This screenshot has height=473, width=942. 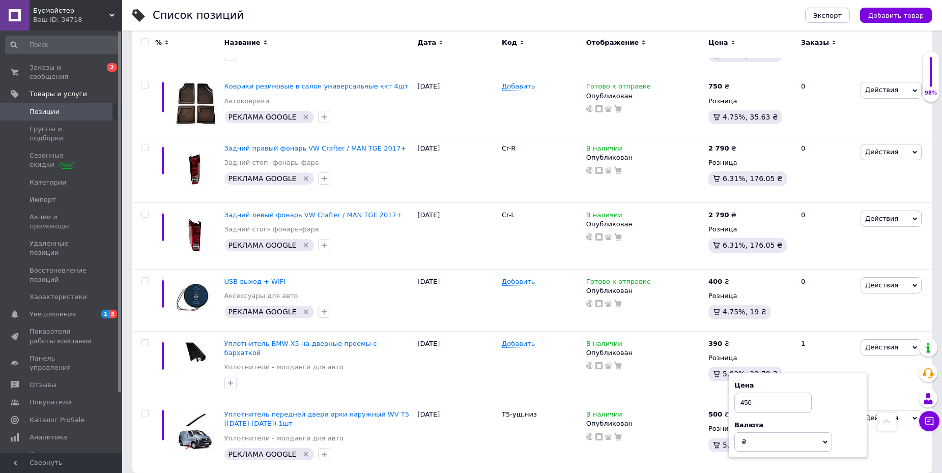 I want to click on b: 500, so click(x=715, y=414).